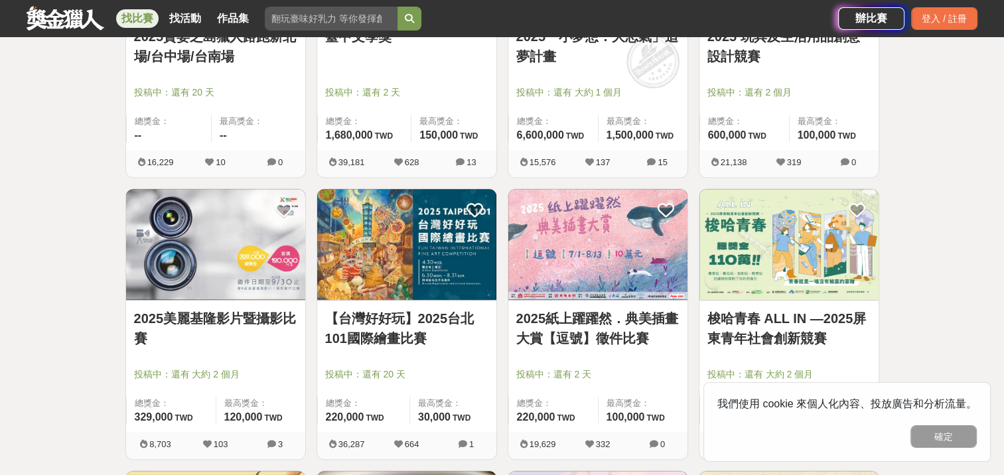  What do you see at coordinates (471, 162) in the screenshot?
I see `span: 13` at bounding box center [471, 162].